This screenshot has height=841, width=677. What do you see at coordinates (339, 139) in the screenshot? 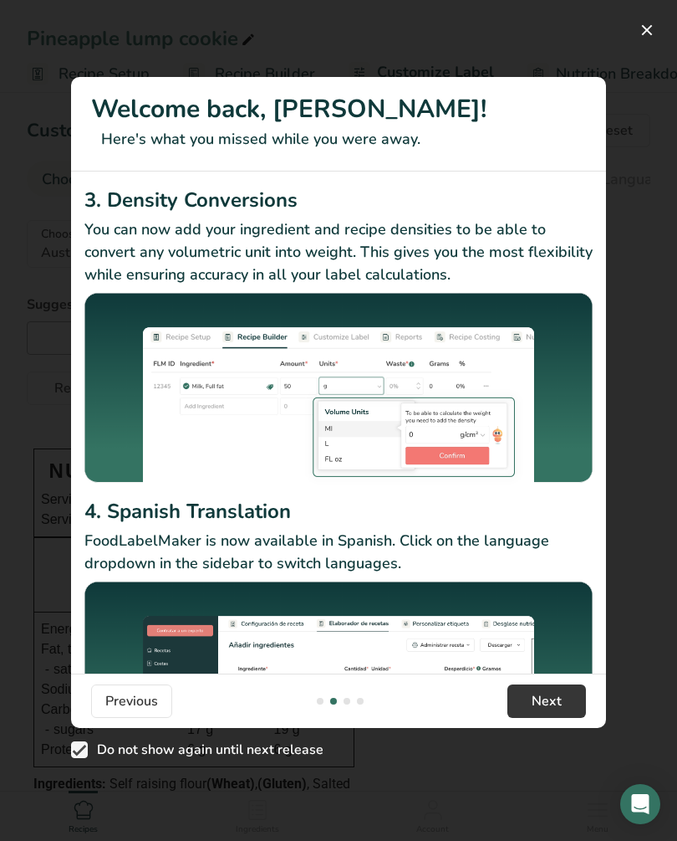
I see `p: Here's what you missed while you were away.` at bounding box center [339, 139].